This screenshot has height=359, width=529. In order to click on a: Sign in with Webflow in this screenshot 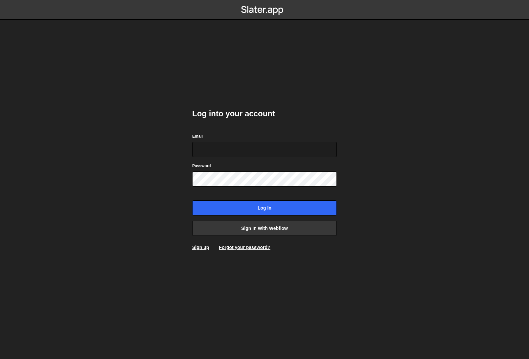, I will do `click(265, 228)`.